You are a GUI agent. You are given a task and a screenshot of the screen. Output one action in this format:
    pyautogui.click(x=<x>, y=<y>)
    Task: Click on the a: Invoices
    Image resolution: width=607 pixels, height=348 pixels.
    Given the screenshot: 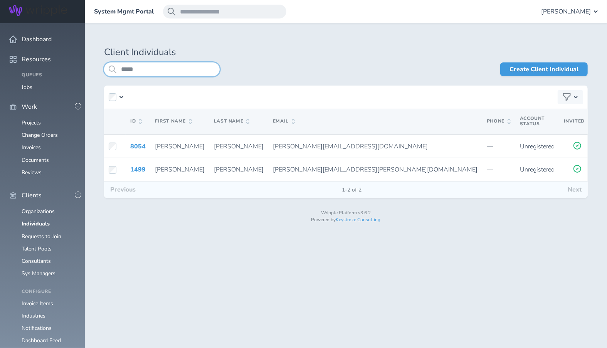 What is the action you would take?
    pyautogui.click(x=31, y=147)
    